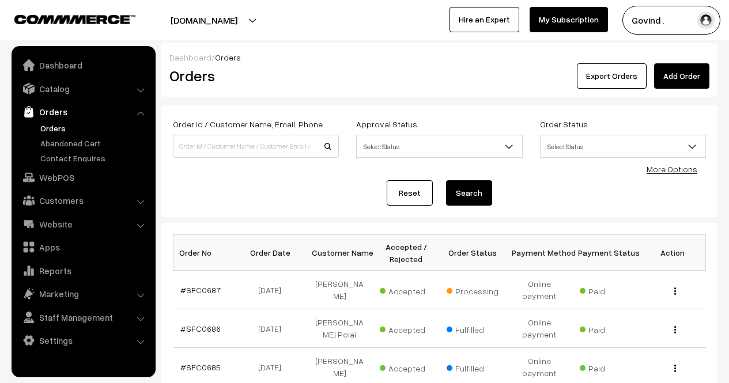 Image resolution: width=729 pixels, height=383 pixels. What do you see at coordinates (65, 18) in the screenshot?
I see `a: COMMMERCE` at bounding box center [65, 18].